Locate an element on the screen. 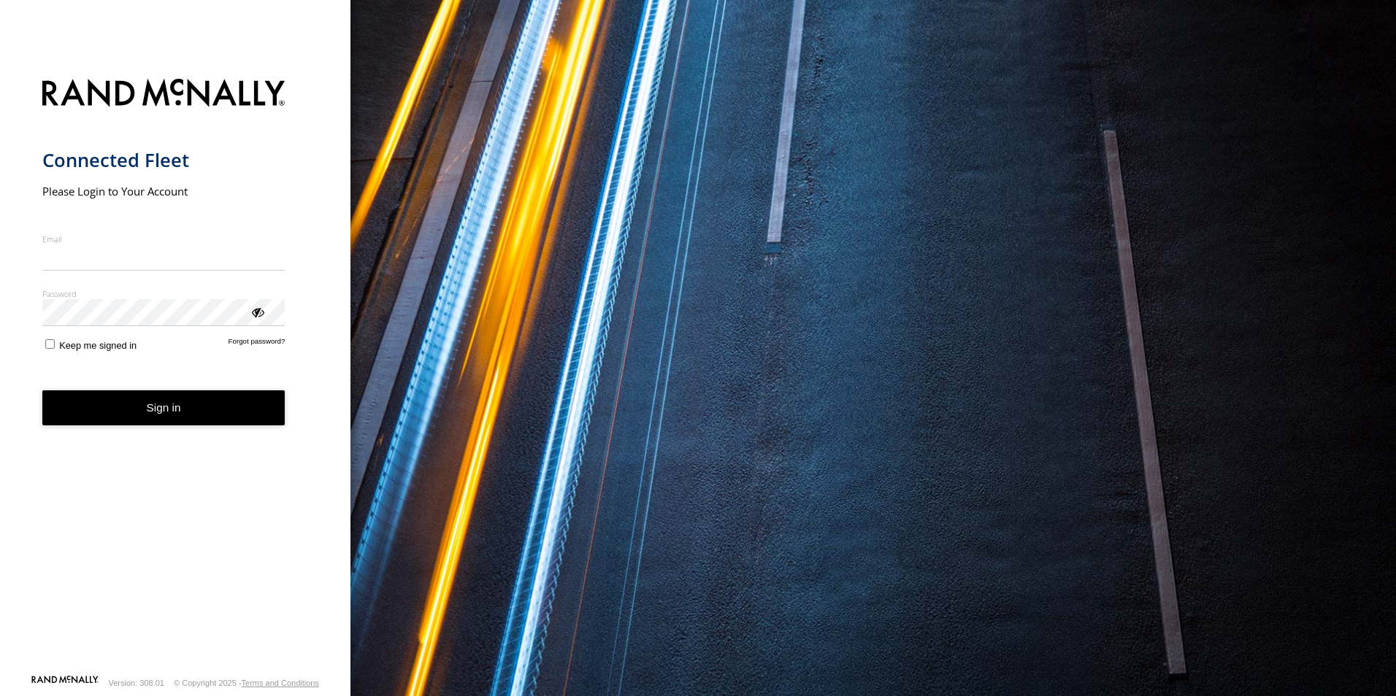  a: Forgot password? is located at coordinates (257, 344).